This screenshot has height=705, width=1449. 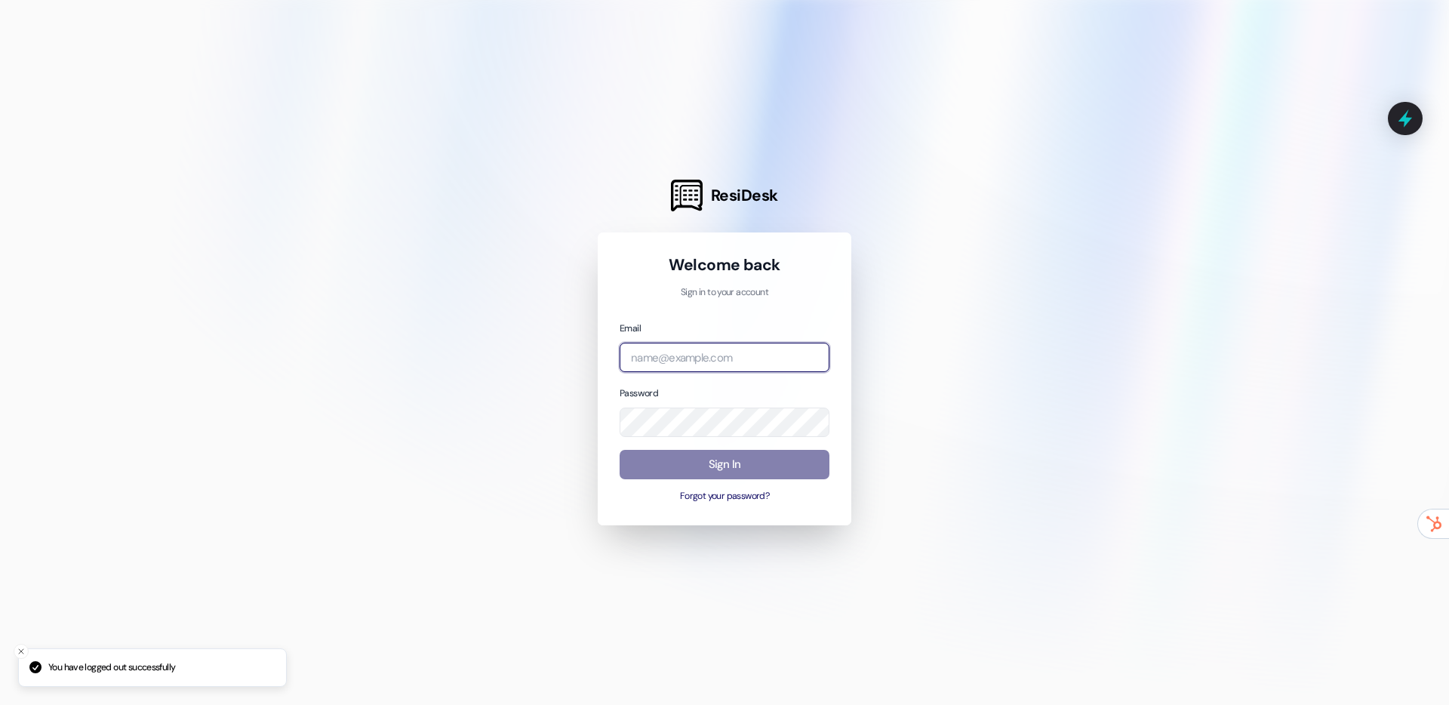 I want to click on h1: Welcome back, so click(x=725, y=265).